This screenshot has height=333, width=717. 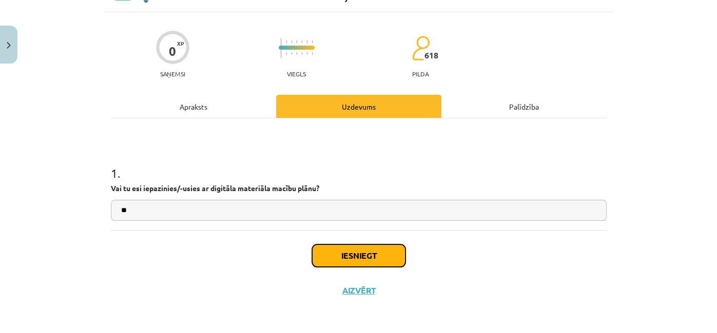 I want to click on span: 618, so click(x=431, y=55).